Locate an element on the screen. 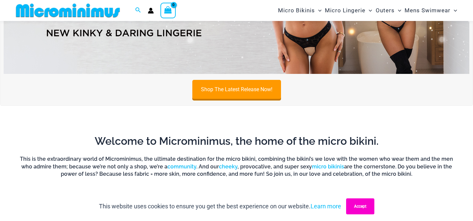  a: micro bikinis is located at coordinates (328, 166).